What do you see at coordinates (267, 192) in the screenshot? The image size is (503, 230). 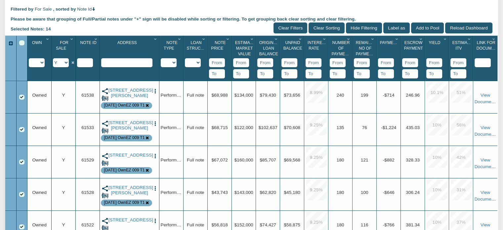 I see `span: $62,820` at bounding box center [267, 192].